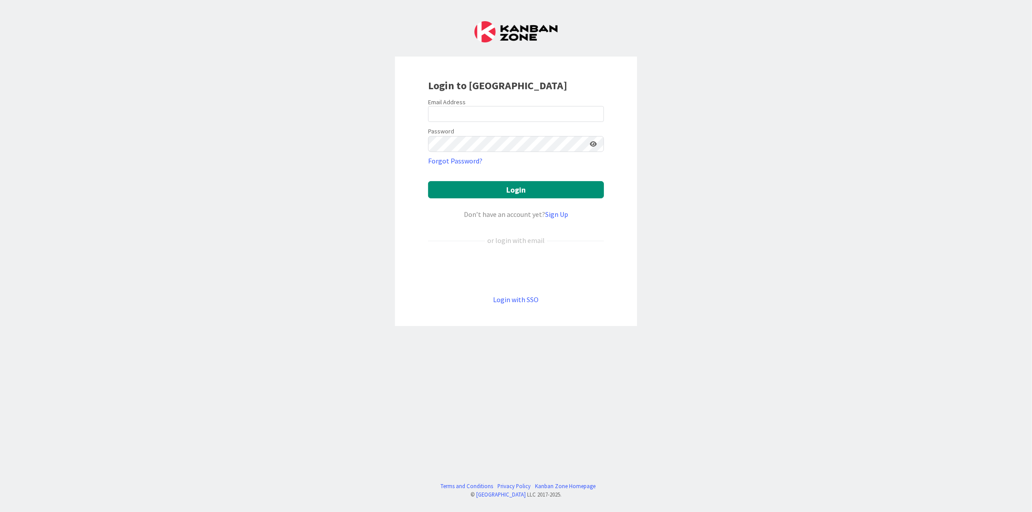 The height and width of the screenshot is (512, 1032). I want to click on button: Login, so click(516, 189).